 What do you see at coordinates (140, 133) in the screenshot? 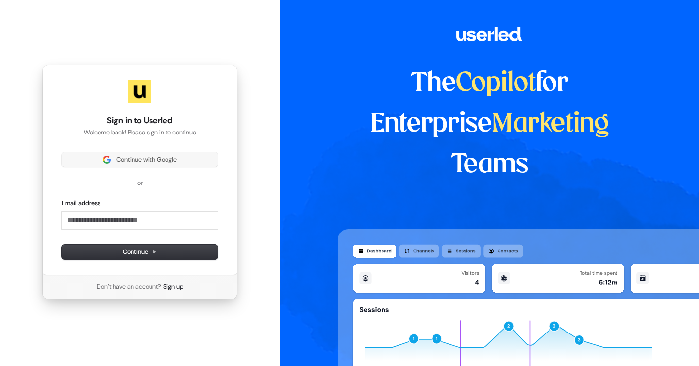
I see `p: Welcome back! Please sign in to continue` at bounding box center [140, 133].